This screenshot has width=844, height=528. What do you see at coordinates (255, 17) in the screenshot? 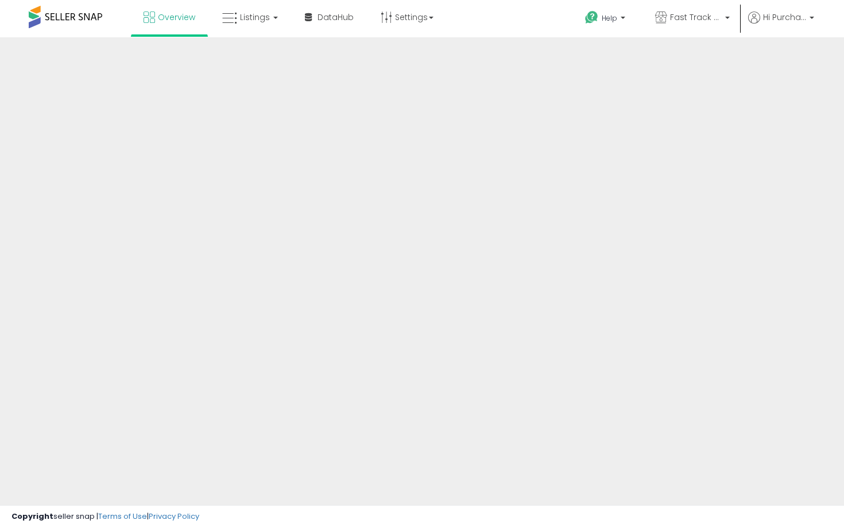
I see `span: Listings` at bounding box center [255, 17].